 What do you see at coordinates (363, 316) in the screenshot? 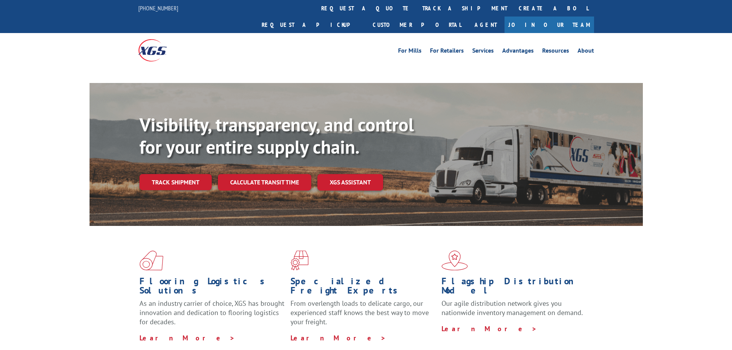
I see `p: From overlength loads to delicate cargo, our experienced staff knows the best way to move your fr...` at bounding box center [363, 316].